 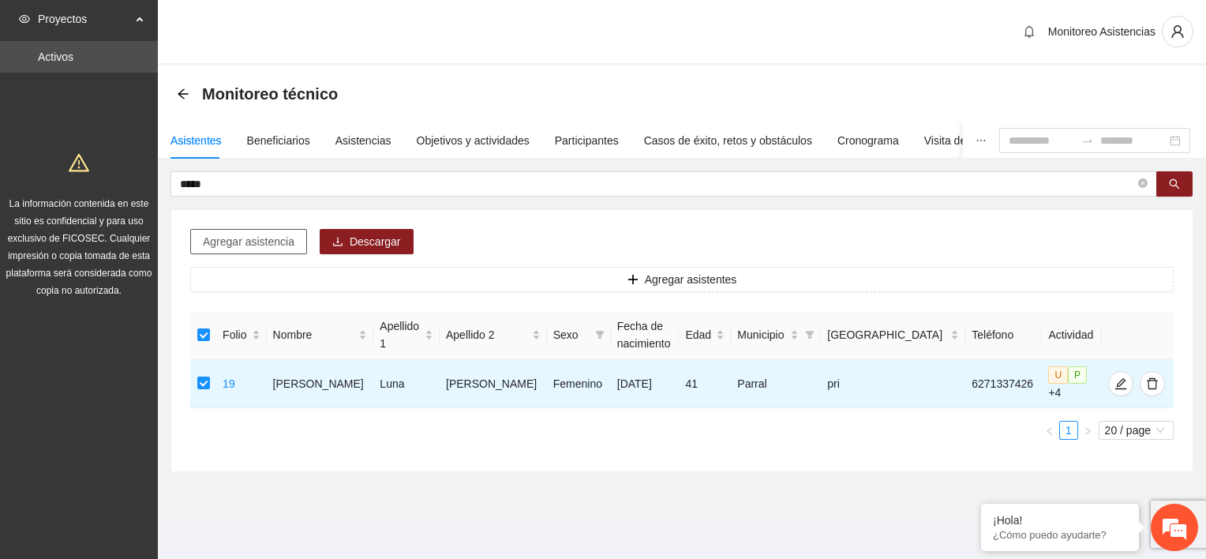 What do you see at coordinates (1029, 32) in the screenshot?
I see `button: bell` at bounding box center [1029, 32].